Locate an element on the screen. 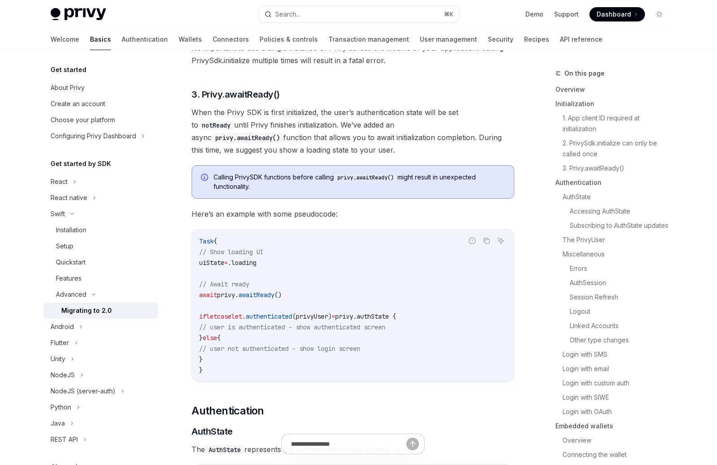 The height and width of the screenshot is (465, 717). span: Task is located at coordinates (206, 241).